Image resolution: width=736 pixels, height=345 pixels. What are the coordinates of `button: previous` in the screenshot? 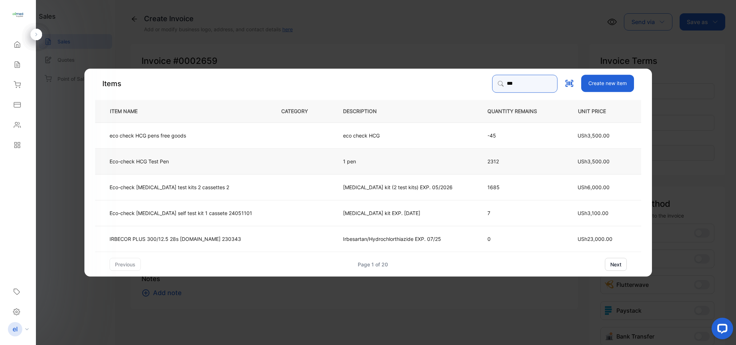 It's located at (125, 264).